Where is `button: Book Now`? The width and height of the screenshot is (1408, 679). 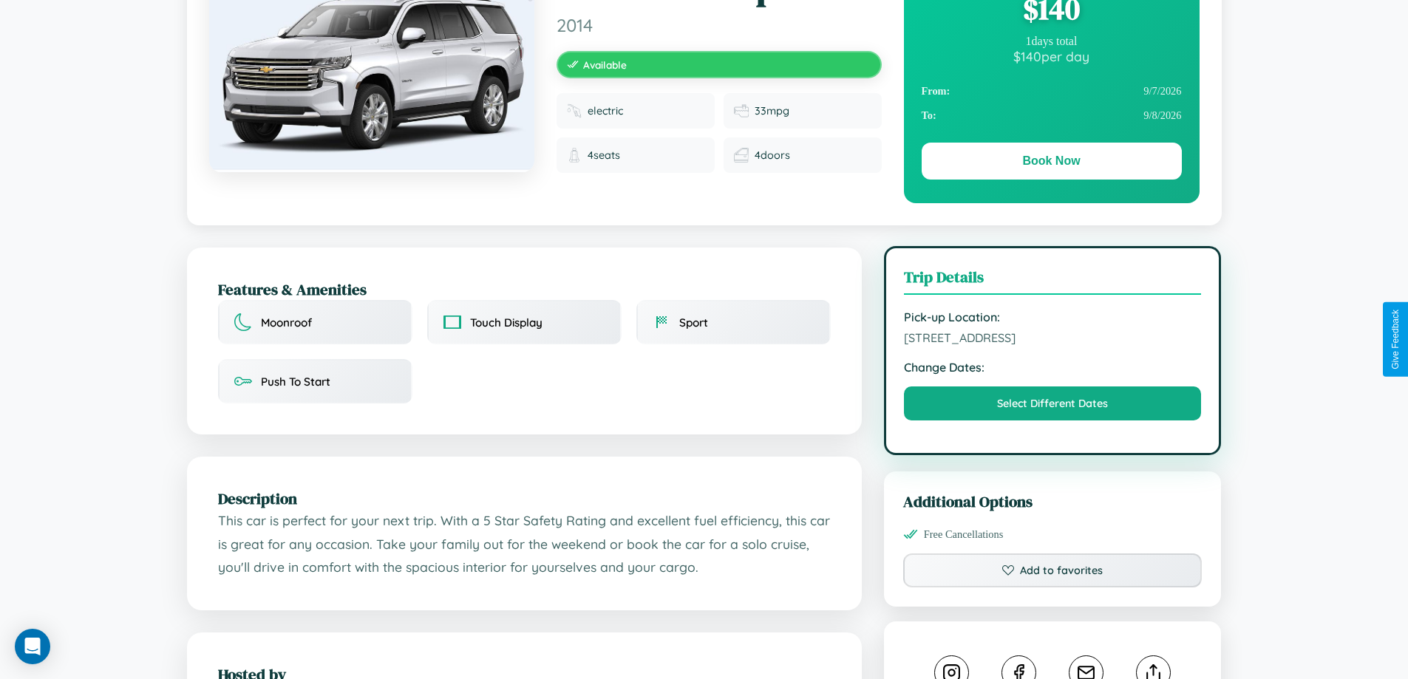 button: Book Now is located at coordinates (1052, 161).